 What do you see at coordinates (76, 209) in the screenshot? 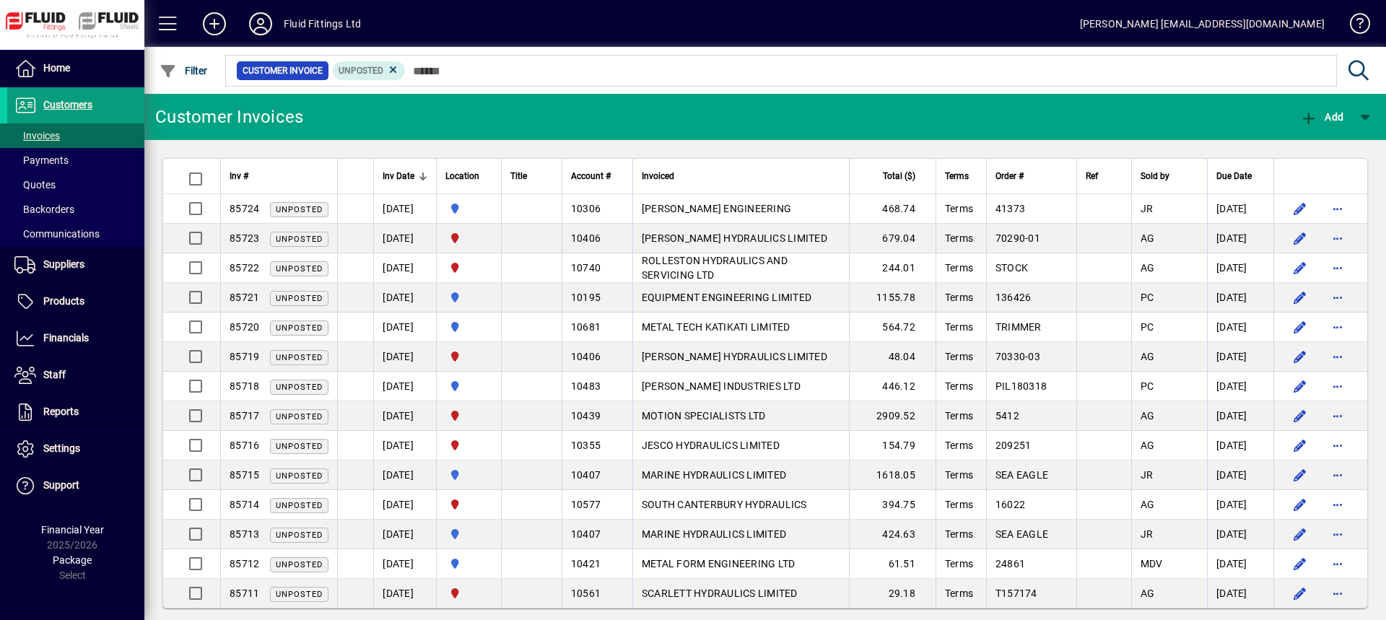
I see `a: Backorders` at bounding box center [76, 209].